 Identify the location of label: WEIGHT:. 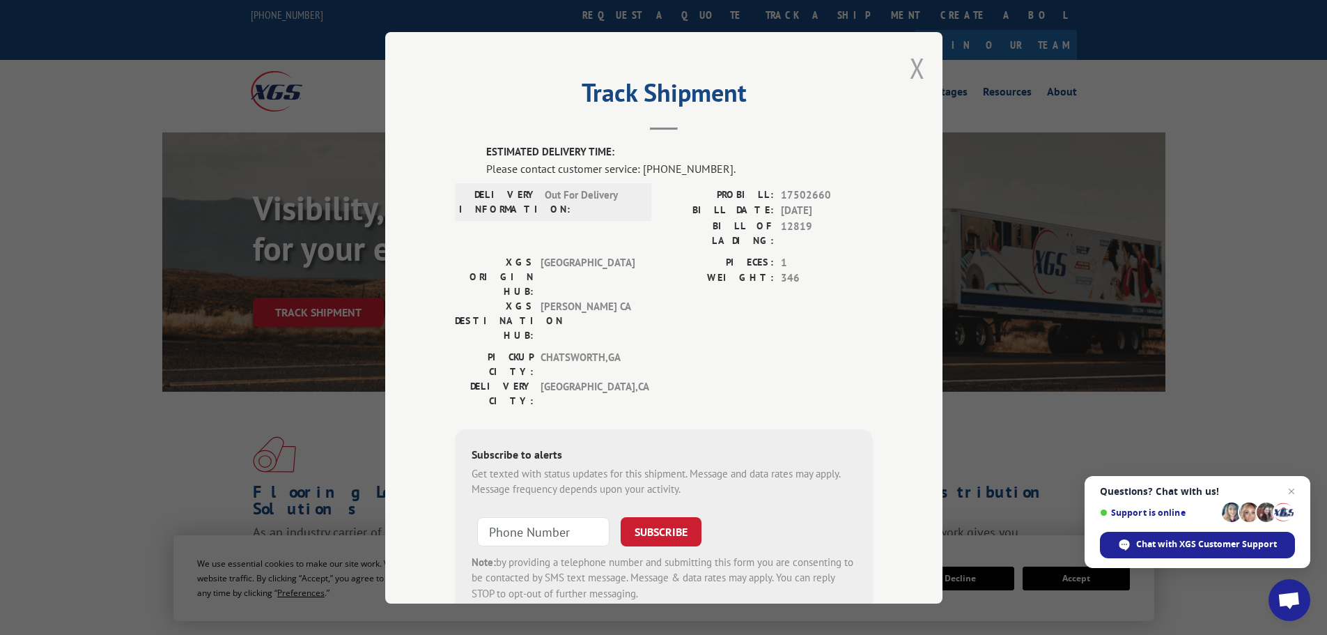
(719, 278).